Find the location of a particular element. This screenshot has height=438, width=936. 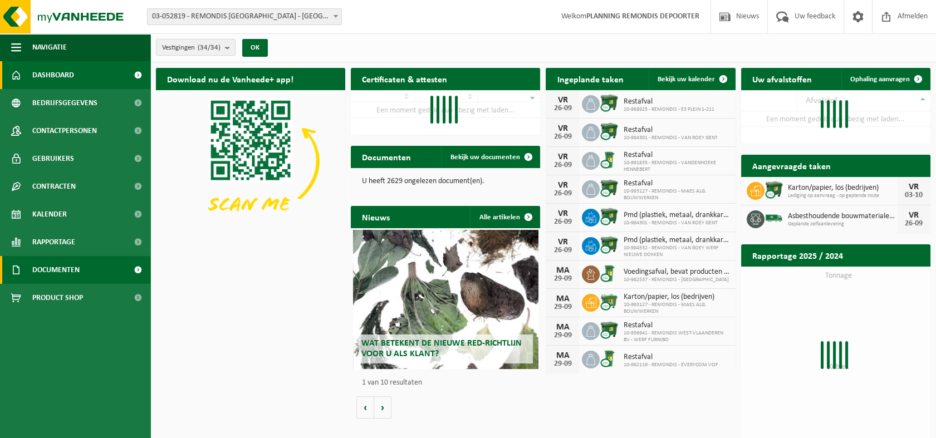

span: Contracten is located at coordinates (54, 187).